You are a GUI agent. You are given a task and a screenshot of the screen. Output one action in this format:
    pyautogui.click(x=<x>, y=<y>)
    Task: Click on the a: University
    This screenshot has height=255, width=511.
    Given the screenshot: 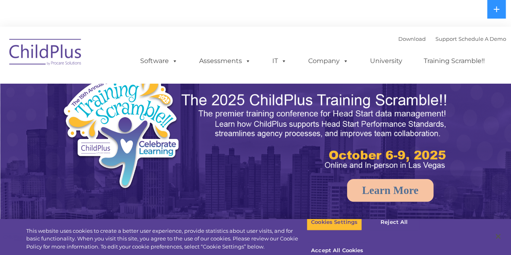 What is the action you would take?
    pyautogui.click(x=386, y=61)
    